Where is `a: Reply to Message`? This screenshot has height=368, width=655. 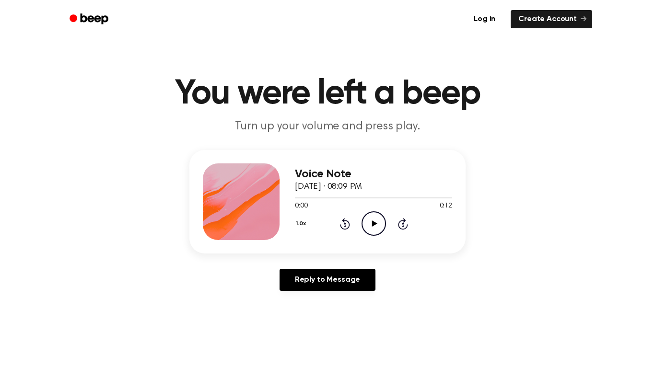 a: Reply to Message is located at coordinates (327, 280).